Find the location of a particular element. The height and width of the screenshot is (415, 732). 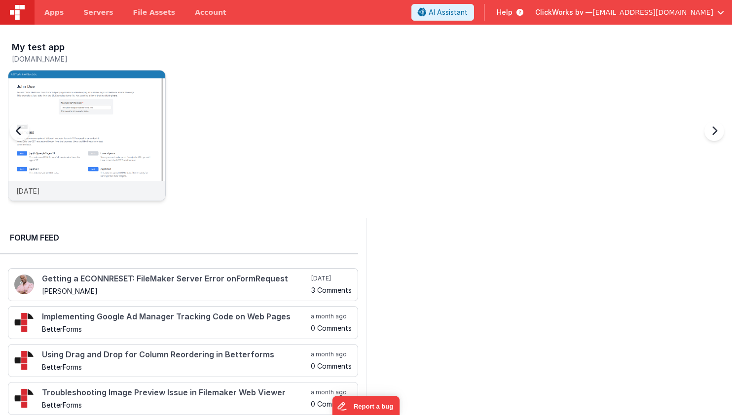

span: Apps is located at coordinates (54, 12).